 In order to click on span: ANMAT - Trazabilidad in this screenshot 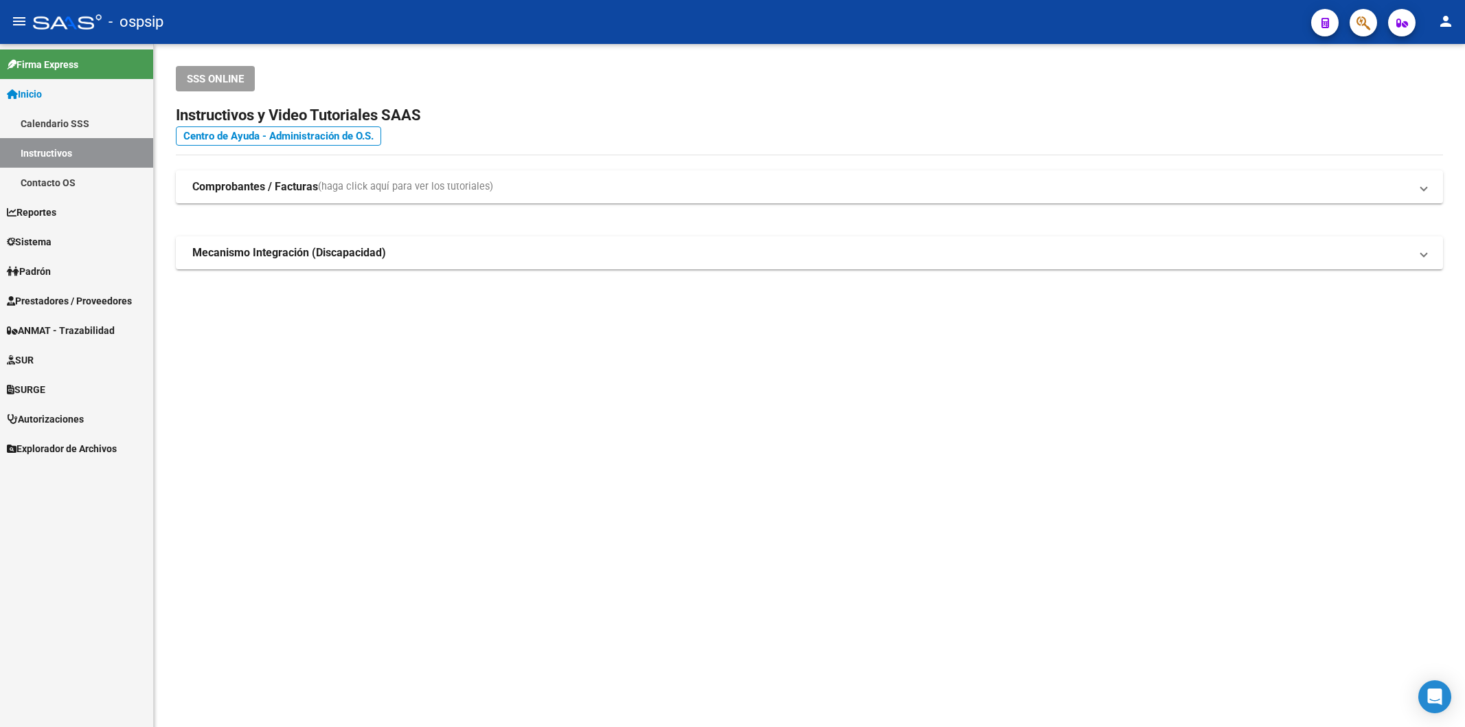, I will do `click(60, 330)`.